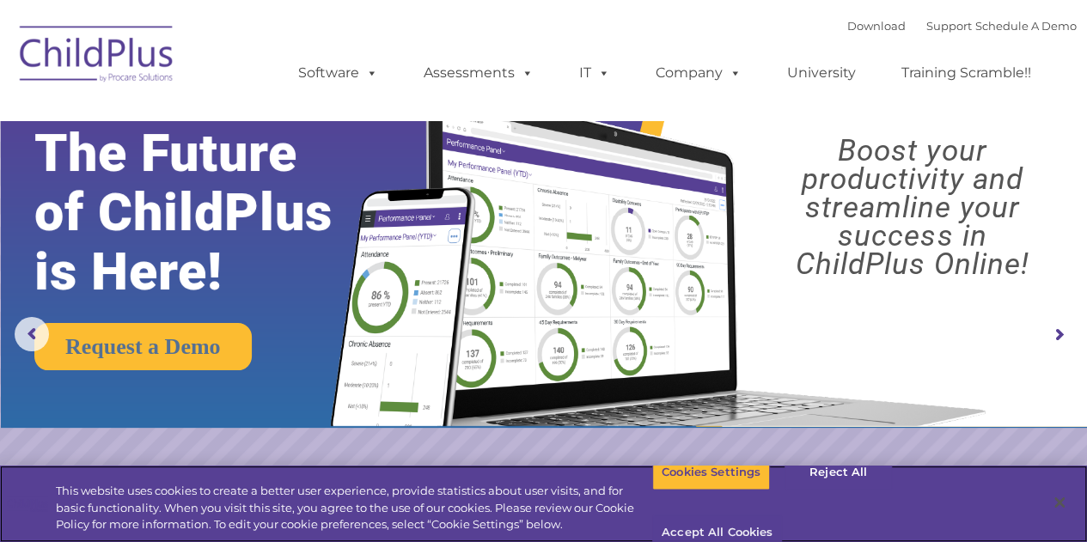 The width and height of the screenshot is (1087, 542). What do you see at coordinates (265, 119) in the screenshot?
I see `span: Last name` at bounding box center [265, 119].